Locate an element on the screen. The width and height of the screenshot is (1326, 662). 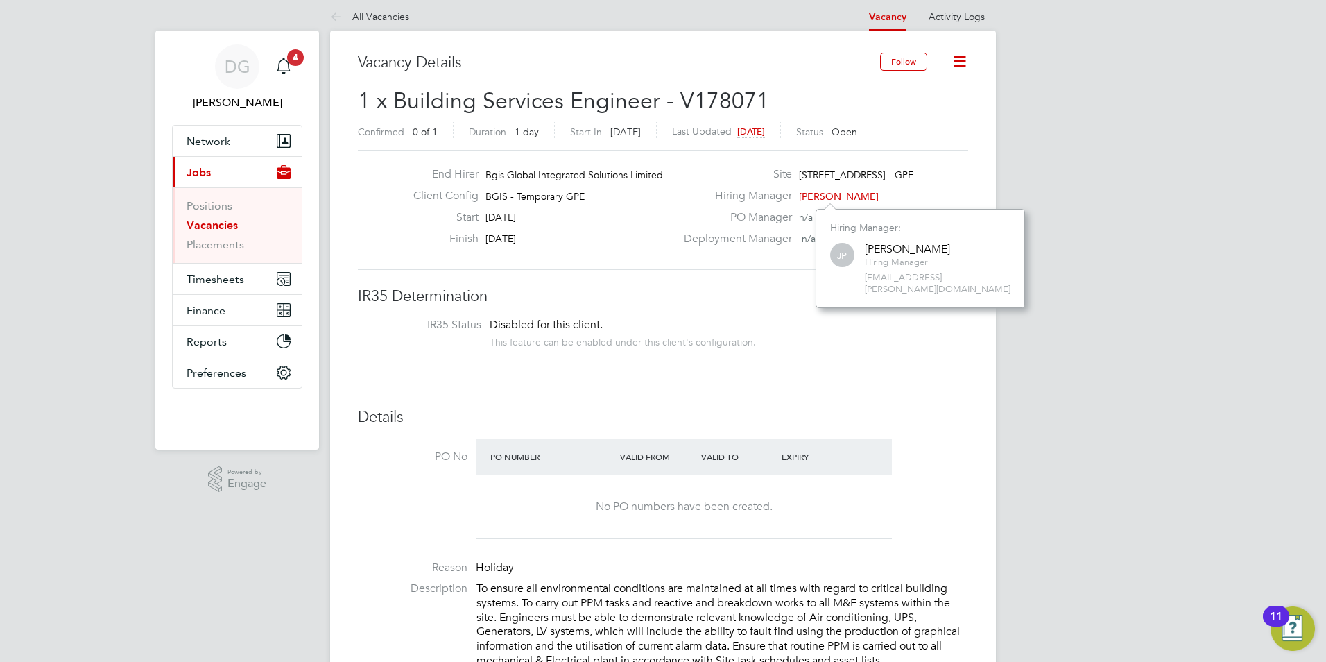
span: Network is located at coordinates (208, 141).